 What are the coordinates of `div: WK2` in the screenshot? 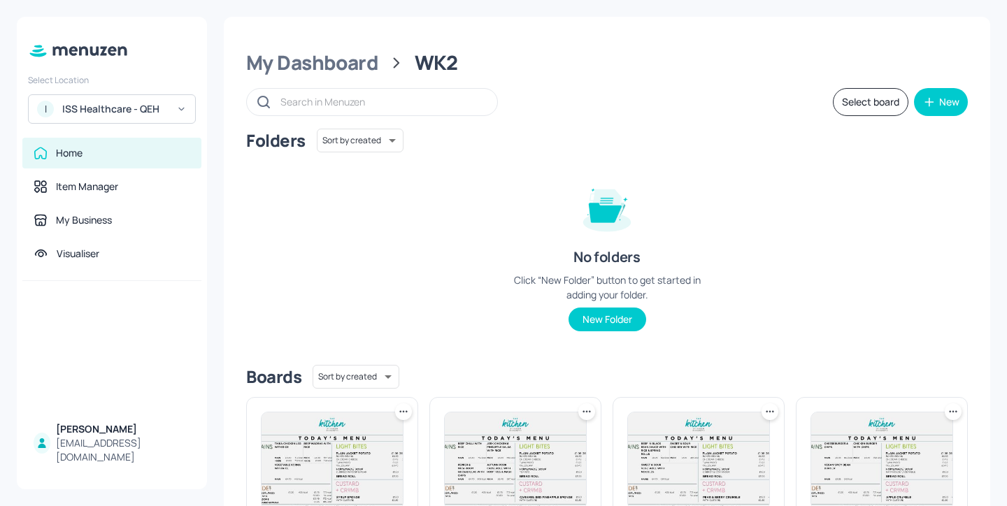 It's located at (436, 63).